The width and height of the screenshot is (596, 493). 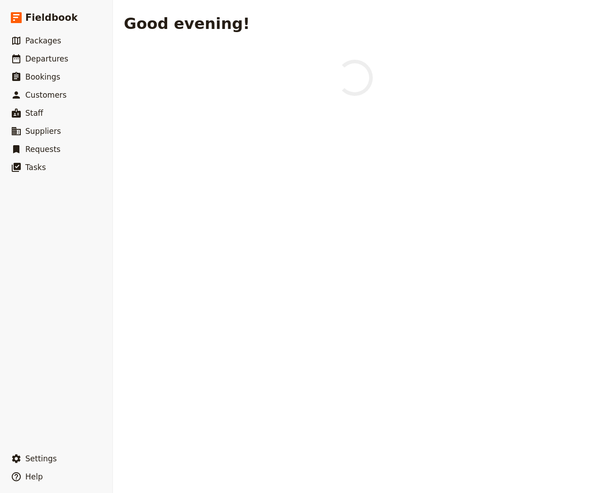 I want to click on h1: Good evening!, so click(x=187, y=24).